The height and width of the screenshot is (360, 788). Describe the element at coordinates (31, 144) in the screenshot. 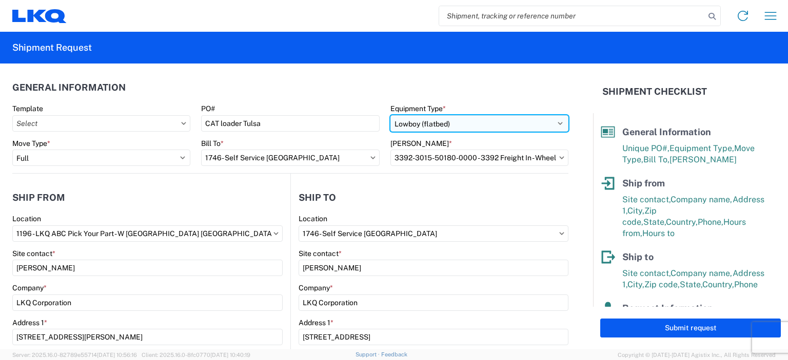

I see `label: Move Type` at that location.